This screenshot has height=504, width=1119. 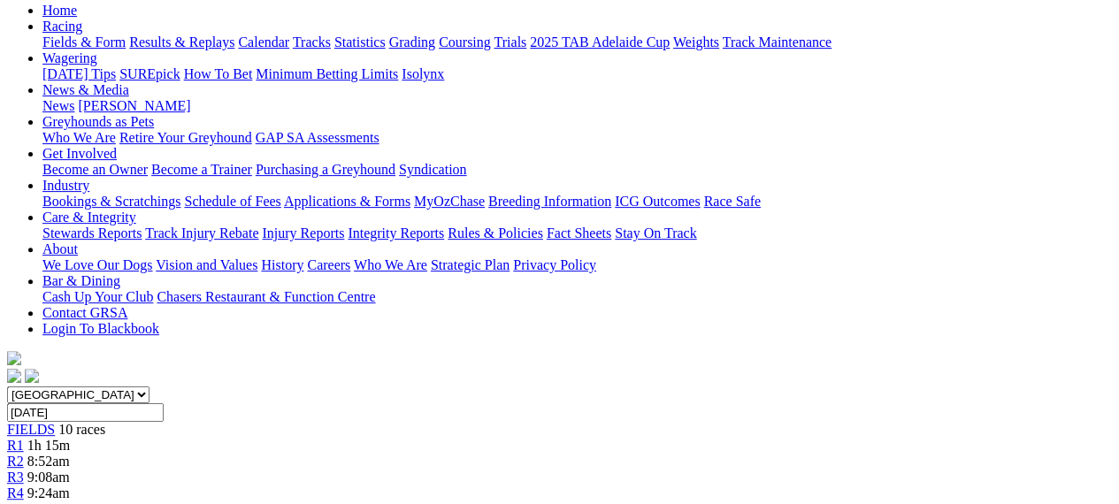 What do you see at coordinates (202, 169) in the screenshot?
I see `a: Become a Trainer` at bounding box center [202, 169].